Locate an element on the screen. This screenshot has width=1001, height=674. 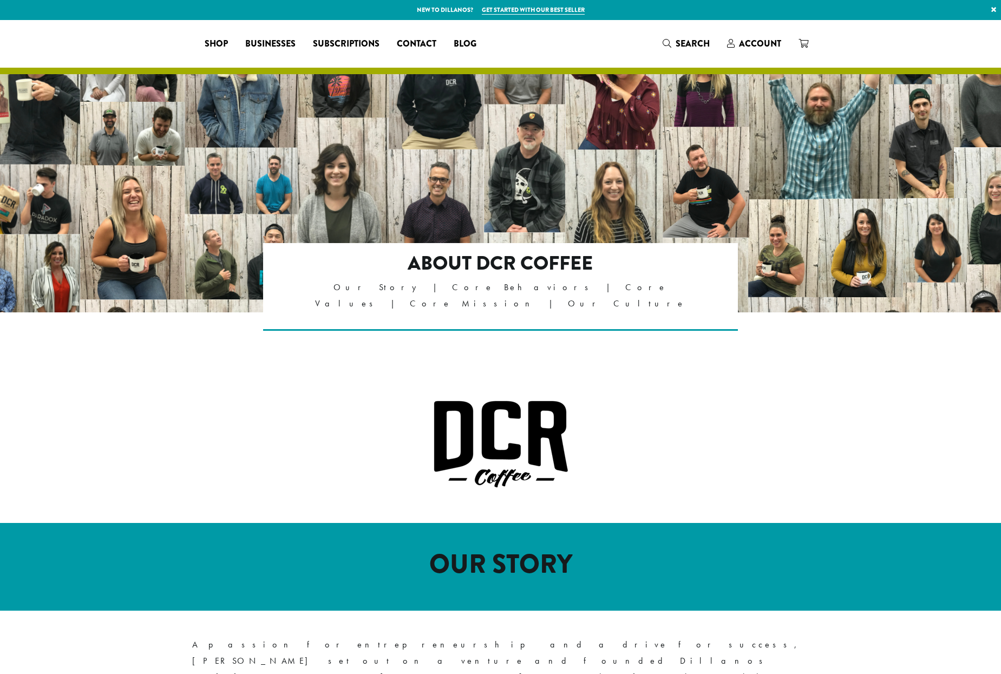
a: Get started with our best seller is located at coordinates (533, 10).